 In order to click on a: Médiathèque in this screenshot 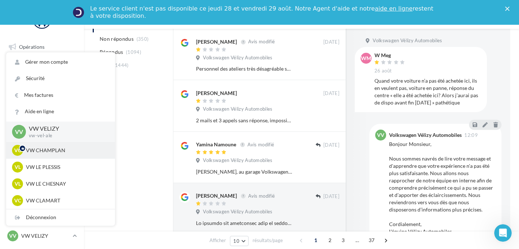, I will do `click(42, 138)`.